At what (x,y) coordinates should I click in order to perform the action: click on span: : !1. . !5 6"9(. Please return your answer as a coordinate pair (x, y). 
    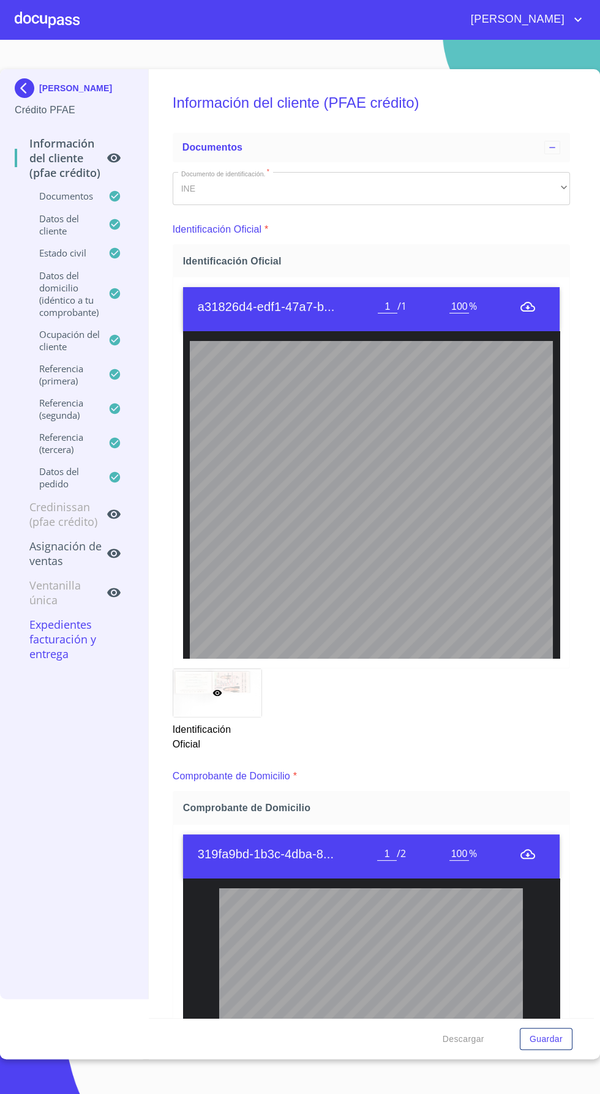
    Looking at the image, I should click on (371, 1010).